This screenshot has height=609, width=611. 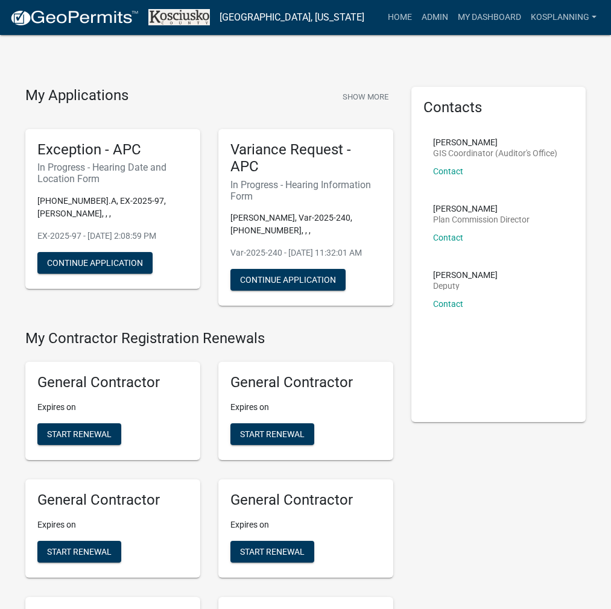 I want to click on a: kosplanning, so click(x=563, y=17).